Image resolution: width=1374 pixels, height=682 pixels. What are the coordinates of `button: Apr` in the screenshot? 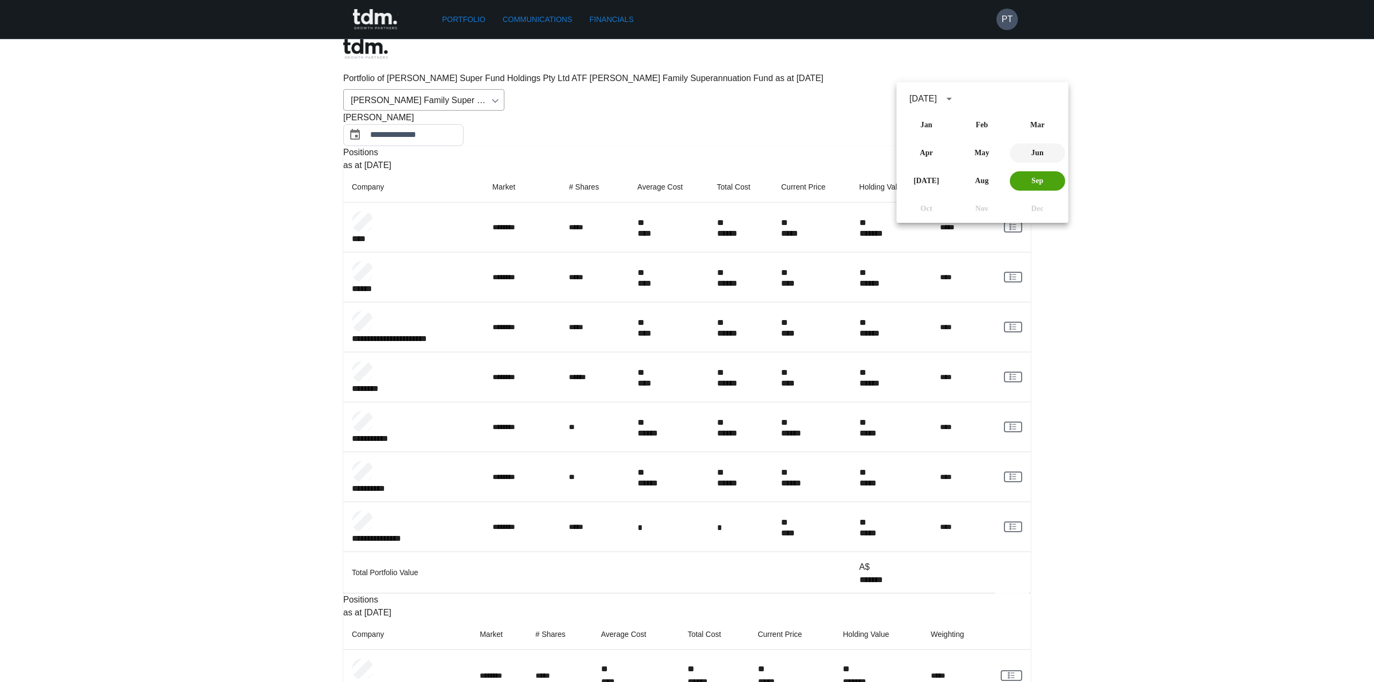 It's located at (926, 153).